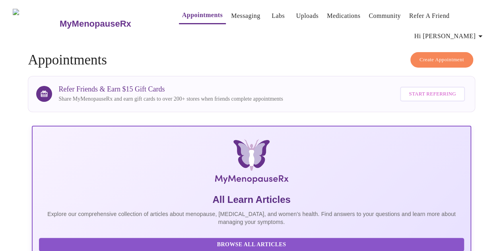 The height and width of the screenshot is (251, 503). Describe the element at coordinates (442, 60) in the screenshot. I see `button: Create Appointment` at that location.